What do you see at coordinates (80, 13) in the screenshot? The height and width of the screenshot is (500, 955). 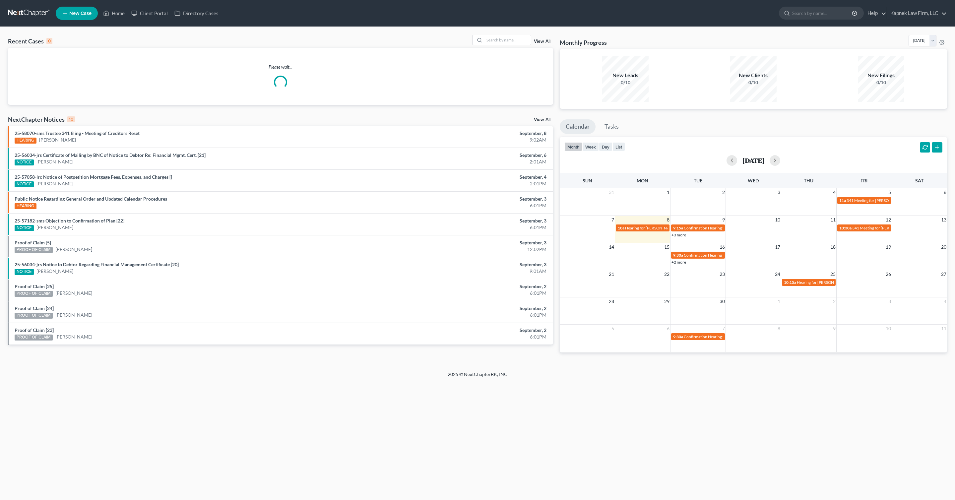 I see `span: New Case` at bounding box center [80, 13].